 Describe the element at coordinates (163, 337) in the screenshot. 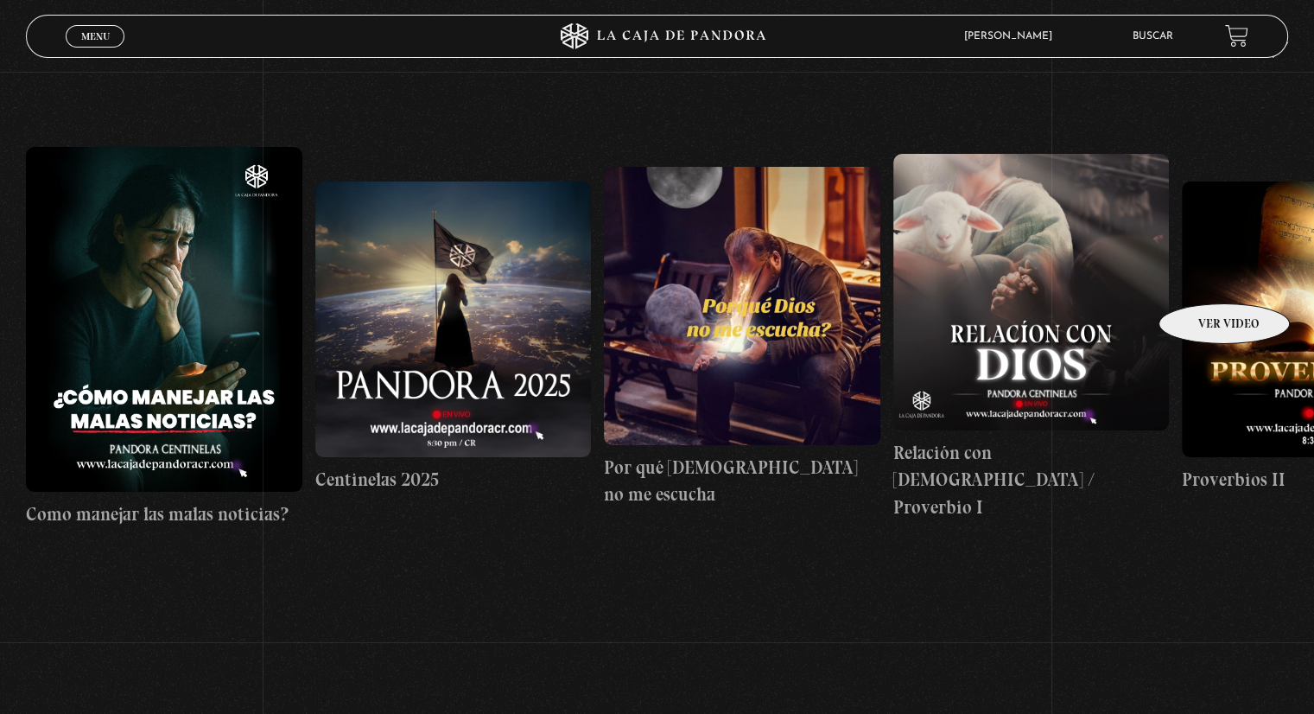

I see `a: Como manejar las malas noticias?` at that location.